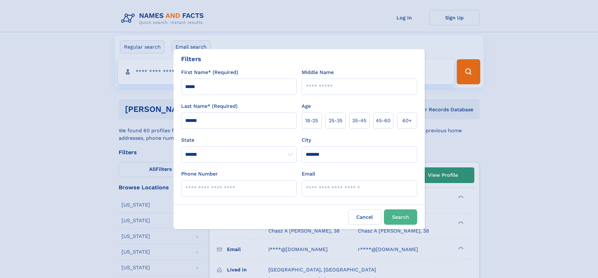  What do you see at coordinates (239, 140) in the screenshot?
I see `label: State` at bounding box center [239, 140].